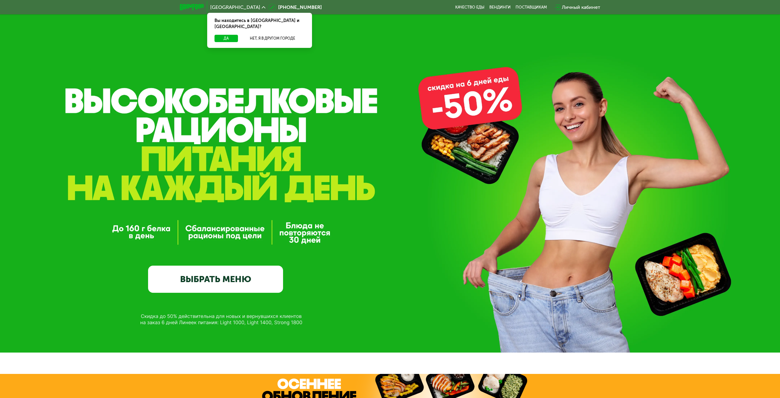 This screenshot has width=780, height=398. I want to click on a: Качество еды, so click(470, 7).